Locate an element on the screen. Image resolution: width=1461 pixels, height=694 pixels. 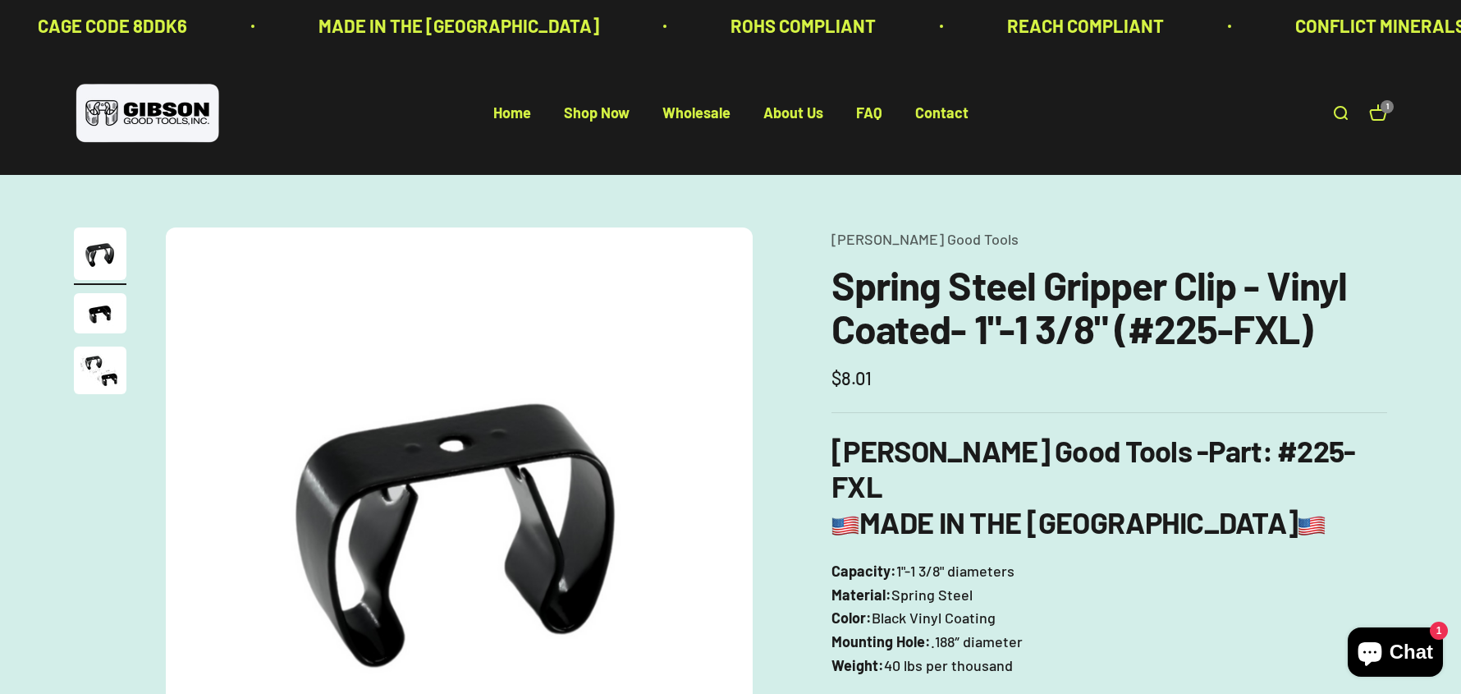
cart-count: 1 is located at coordinates (1388, 107).